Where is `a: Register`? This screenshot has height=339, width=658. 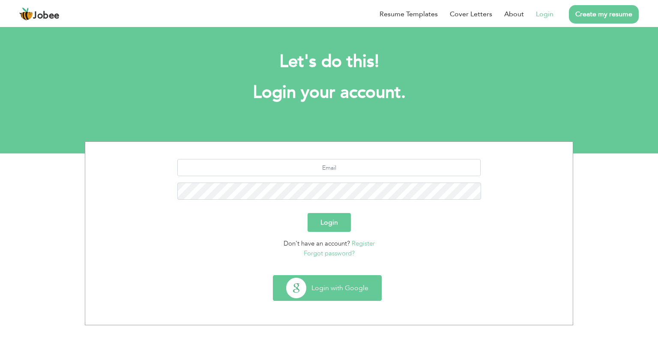 a: Register is located at coordinates (363, 243).